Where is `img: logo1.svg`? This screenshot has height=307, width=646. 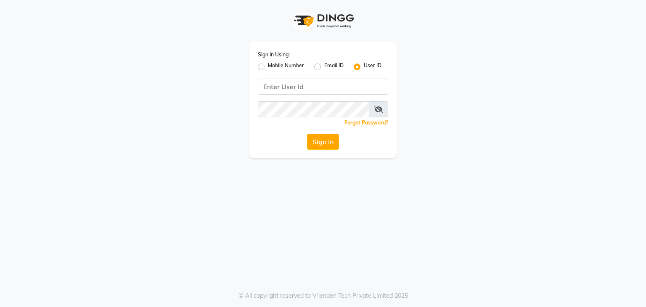 img: logo1.svg is located at coordinates (323, 21).